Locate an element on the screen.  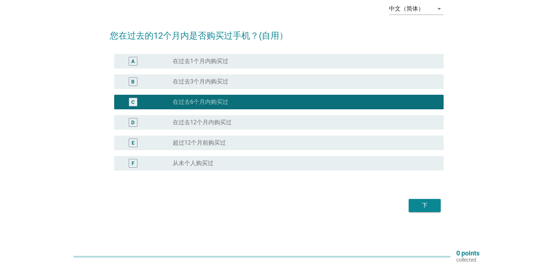
i: arrow_drop_down is located at coordinates (439, 9).